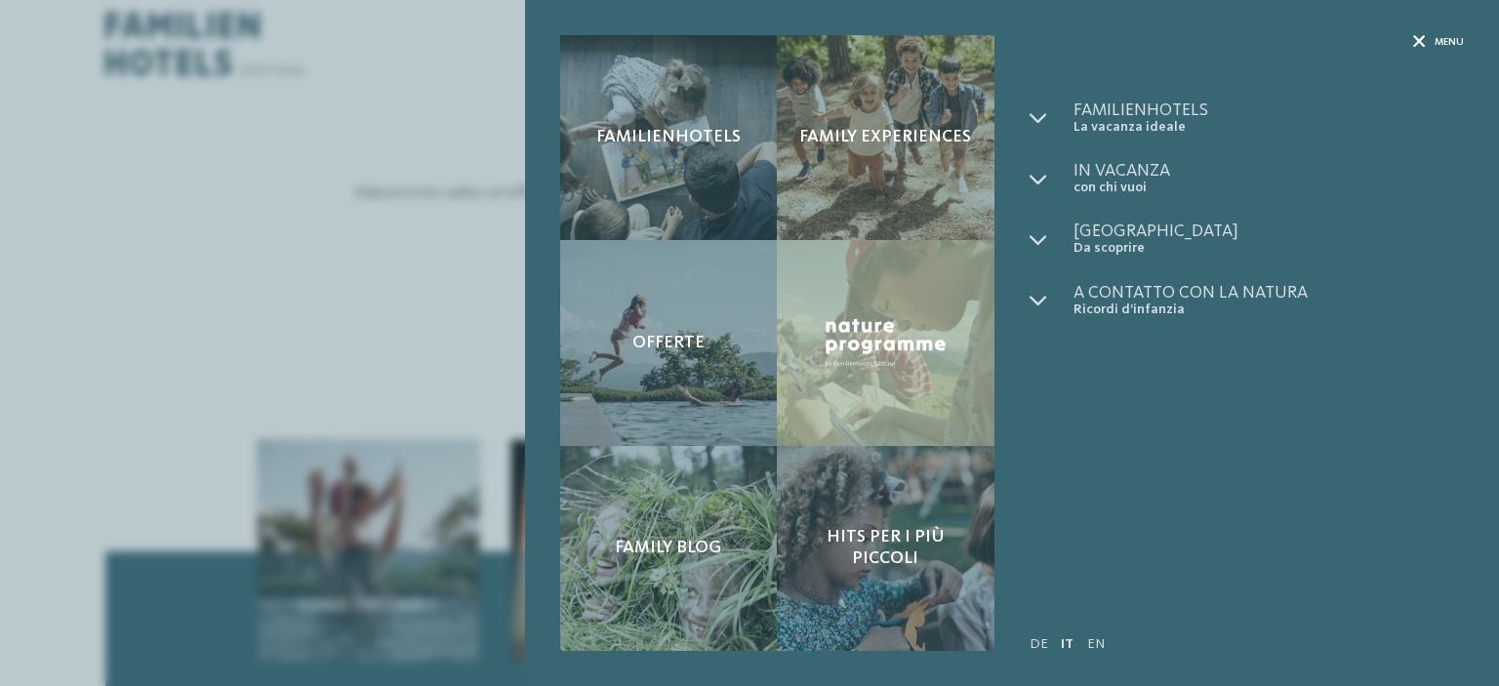 This screenshot has height=686, width=1499. Describe the element at coordinates (668, 549) in the screenshot. I see `span: Family Blog` at that location.